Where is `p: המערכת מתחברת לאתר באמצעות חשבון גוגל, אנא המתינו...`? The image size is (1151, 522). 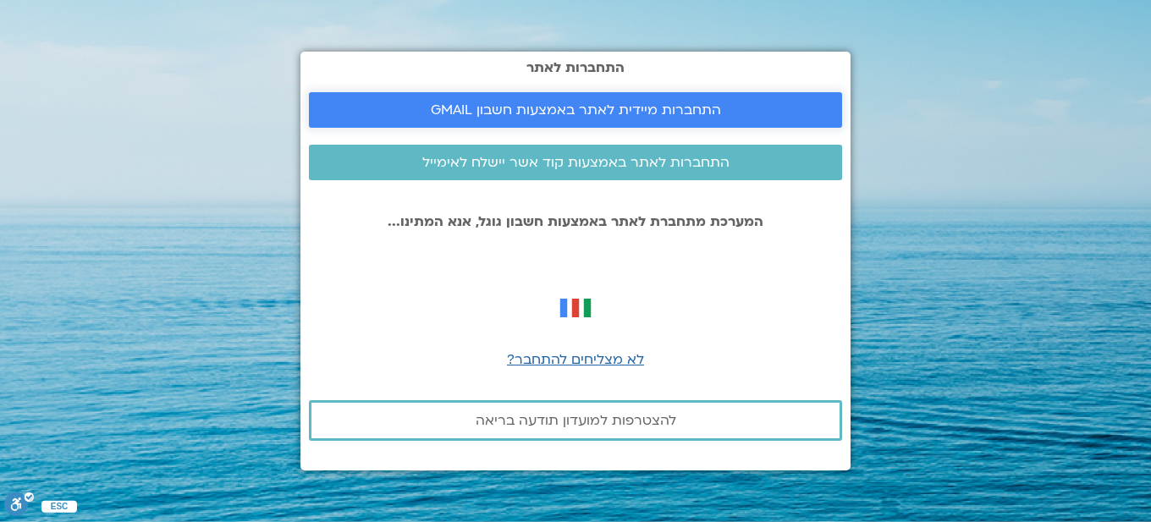
p: המערכת מתחברת לאתר באמצעות חשבון גוגל, אנא המתינו... is located at coordinates (575, 222).